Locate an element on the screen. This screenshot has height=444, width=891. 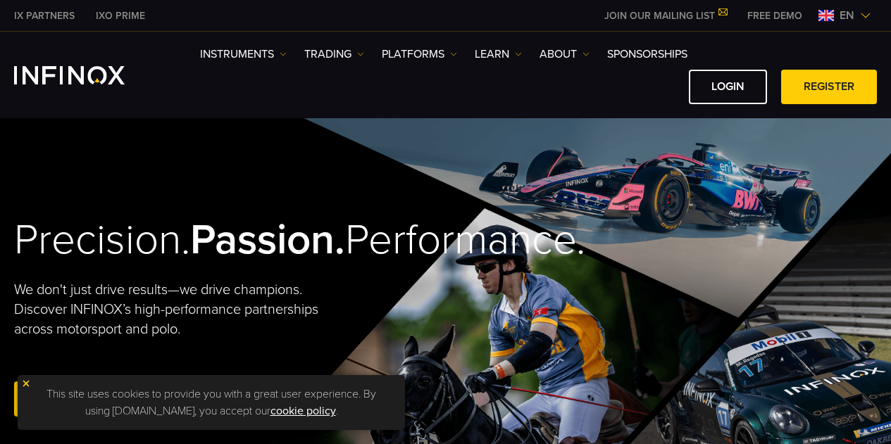
a: PLATFORMS is located at coordinates (419, 54).